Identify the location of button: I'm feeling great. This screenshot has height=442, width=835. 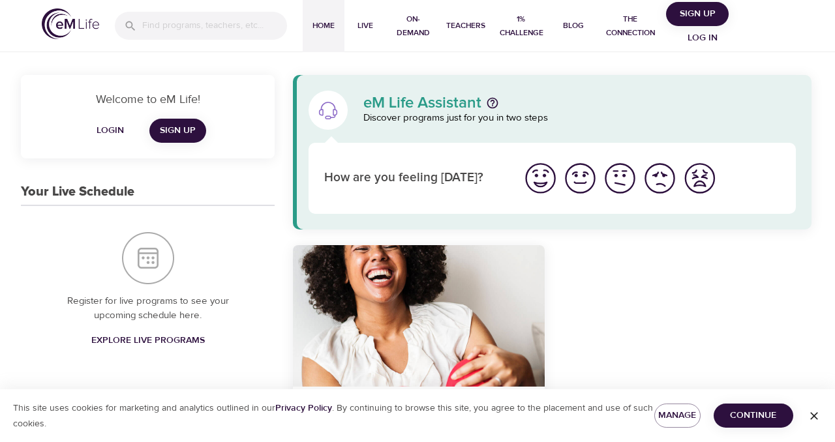
(540, 178).